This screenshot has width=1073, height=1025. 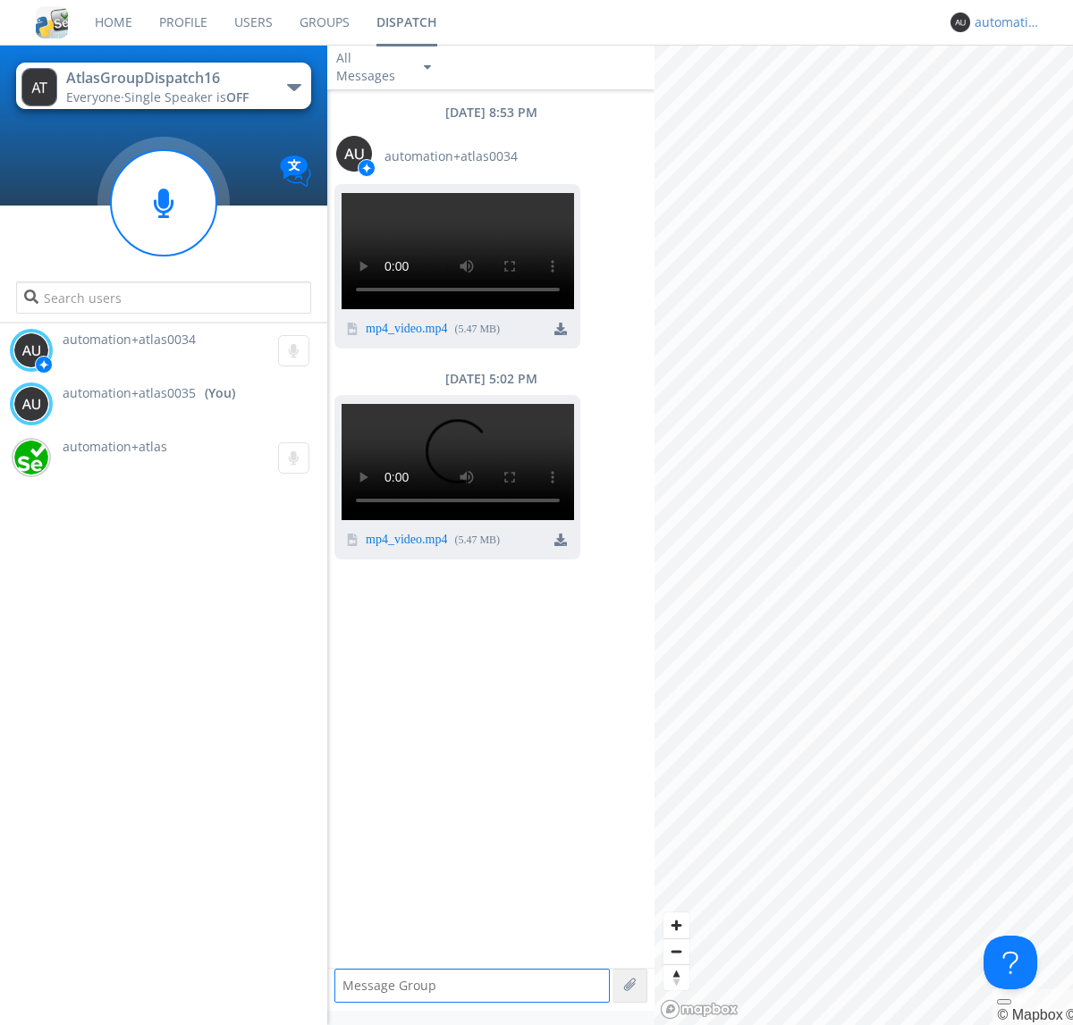 What do you see at coordinates (1029, 1015) in the screenshot?
I see `a: Mapbox` at bounding box center [1029, 1015].